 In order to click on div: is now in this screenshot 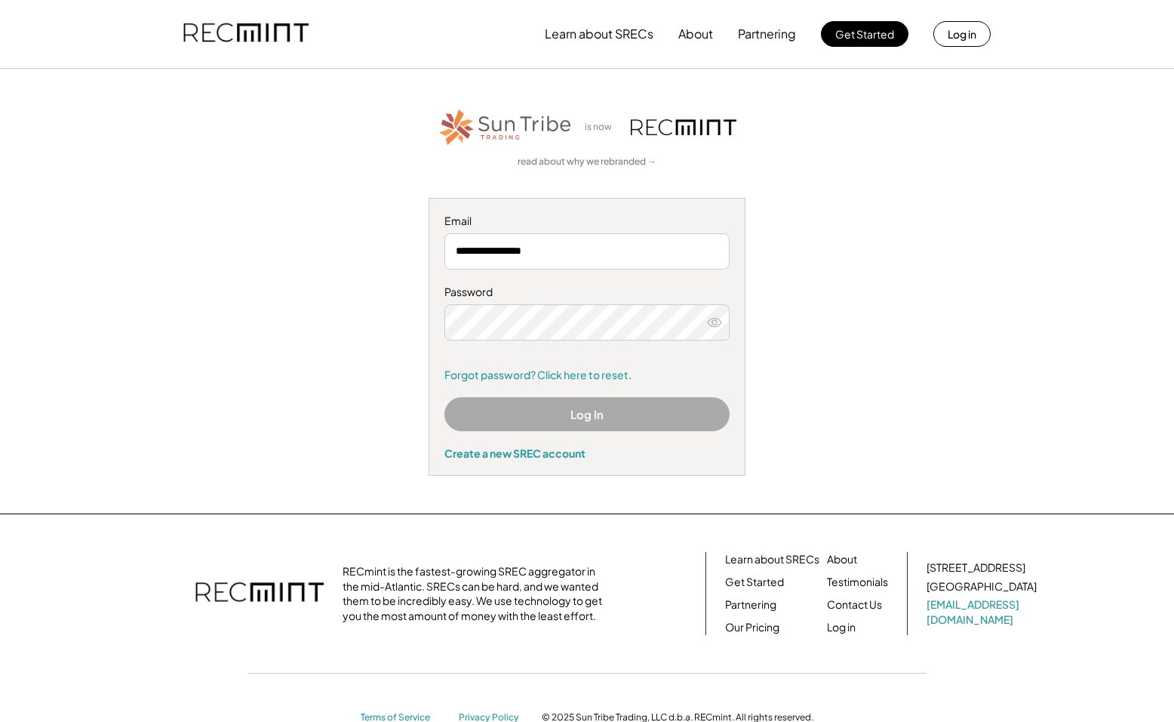, I will do `click(602, 127)`.